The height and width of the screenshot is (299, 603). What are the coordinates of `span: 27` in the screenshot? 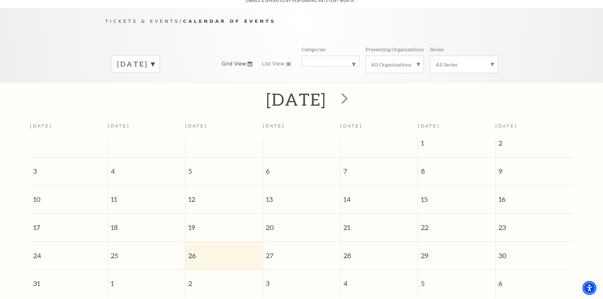 It's located at (302, 253).